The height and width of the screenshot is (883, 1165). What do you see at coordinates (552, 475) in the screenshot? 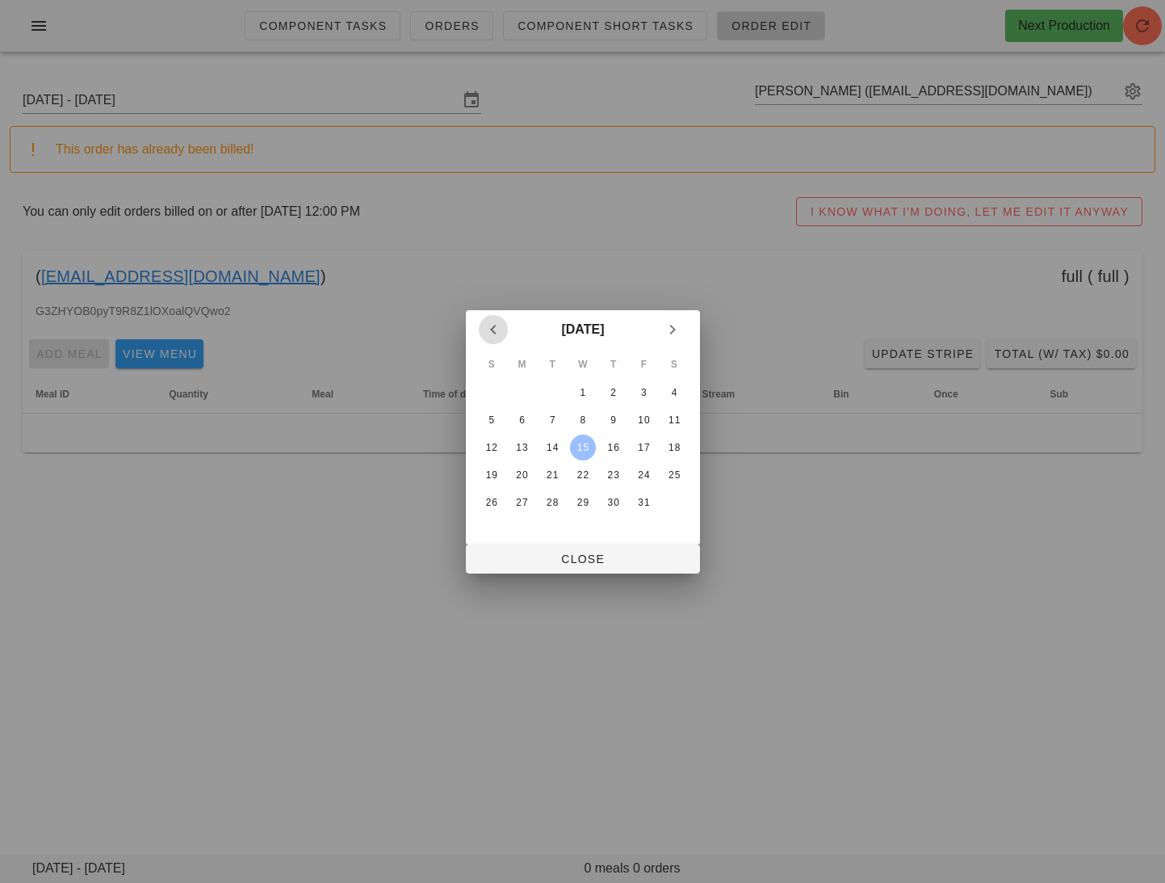
I see `div: 21` at bounding box center [552, 475].